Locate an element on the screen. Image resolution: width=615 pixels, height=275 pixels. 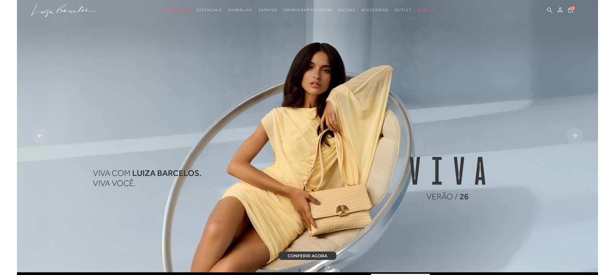
button: 4 is located at coordinates (570, 11).